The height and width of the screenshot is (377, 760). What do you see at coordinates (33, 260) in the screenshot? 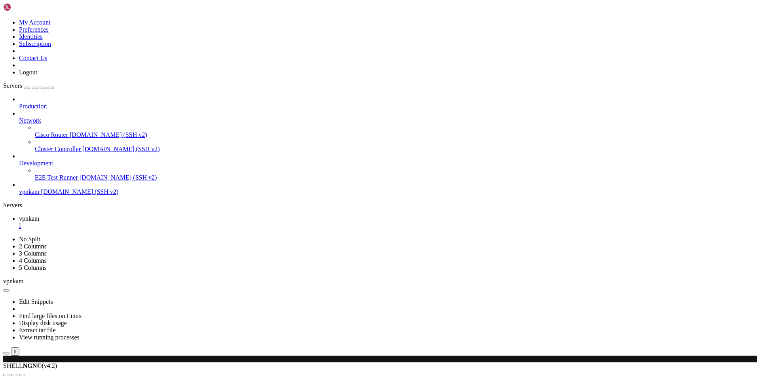
I see `a: 4 Columns` at bounding box center [33, 260].